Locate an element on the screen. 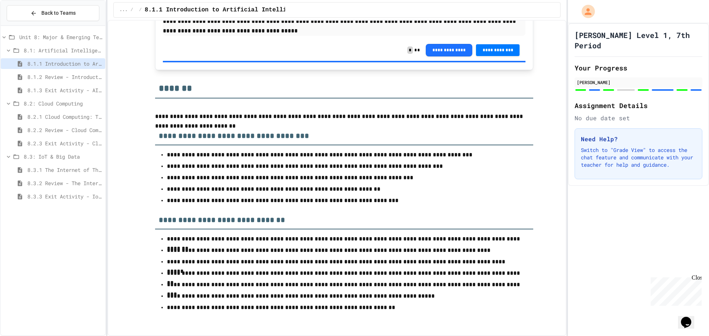 This screenshot has width=709, height=336. div: No due date set is located at coordinates (638, 118).